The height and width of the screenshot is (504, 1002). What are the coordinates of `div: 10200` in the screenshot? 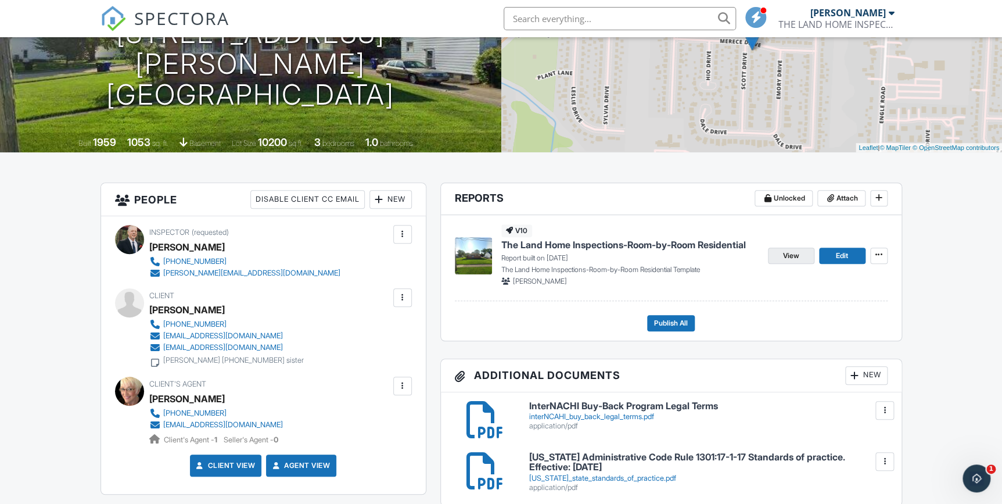 It's located at (273, 142).